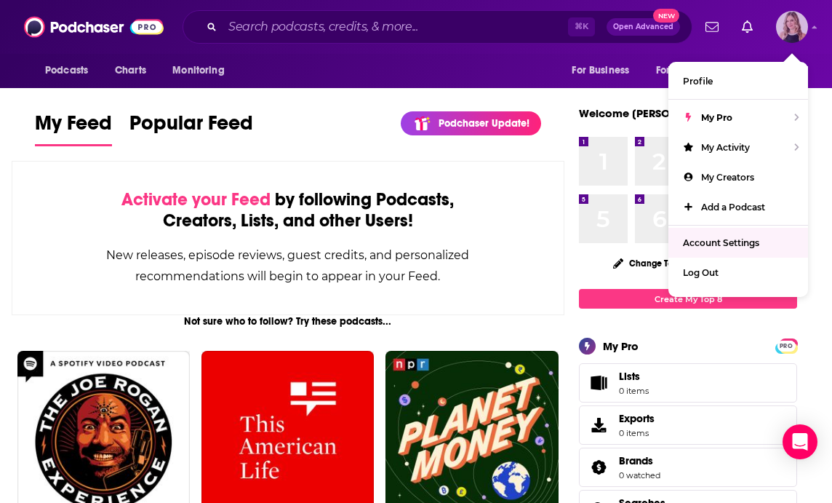  What do you see at coordinates (288, 321) in the screenshot?
I see `div: Not sure who to follow? Try these podcasts...` at bounding box center [288, 321].